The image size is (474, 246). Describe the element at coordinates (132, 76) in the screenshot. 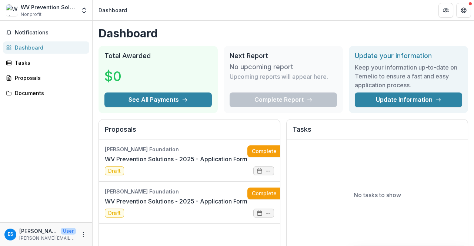

I see `h3: $0` at that location.